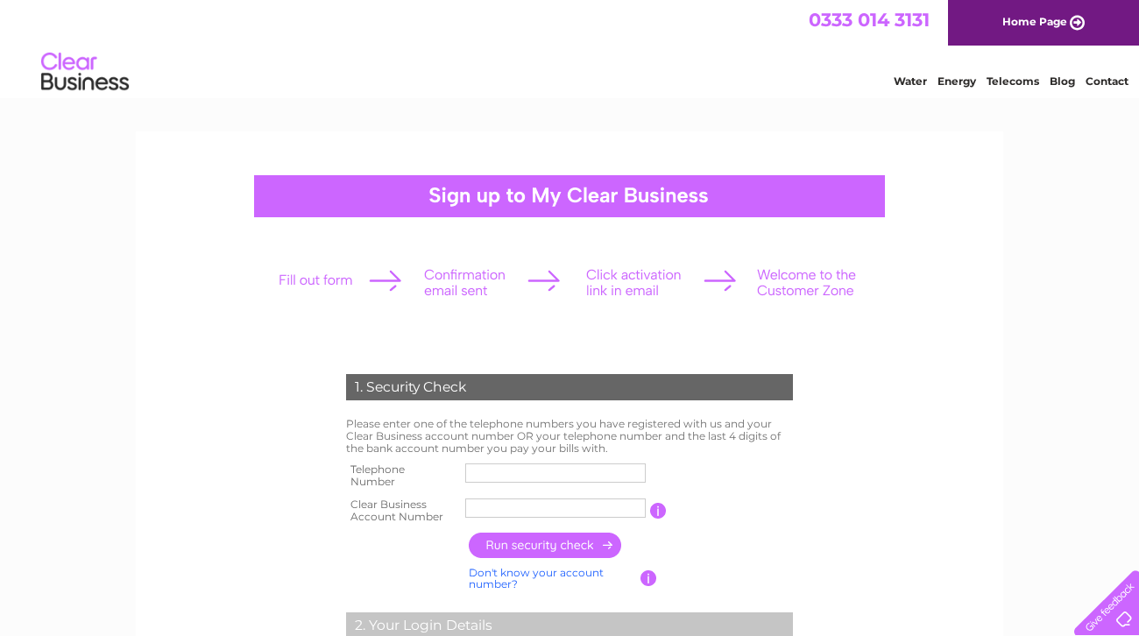 The width and height of the screenshot is (1139, 636). Describe the element at coordinates (1106, 81) in the screenshot. I see `a: Contact` at that location.